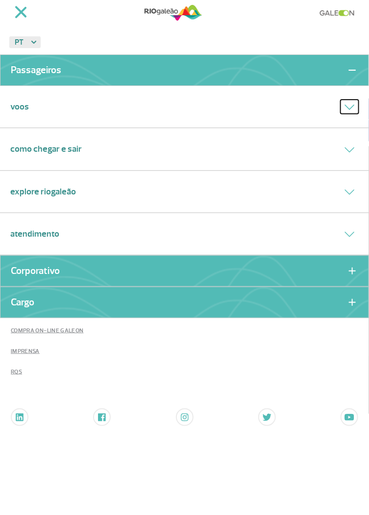 Image resolution: width=369 pixels, height=515 pixels. What do you see at coordinates (35, 234) in the screenshot?
I see `a: Atendimento` at bounding box center [35, 234].